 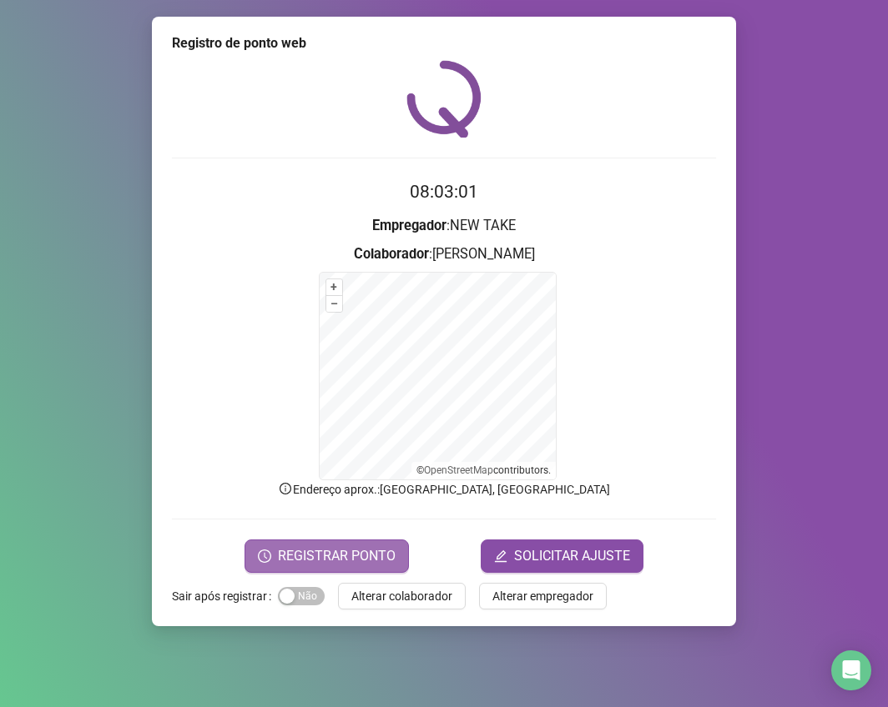 I want to click on label: Sair após registrar, so click(x=224, y=596).